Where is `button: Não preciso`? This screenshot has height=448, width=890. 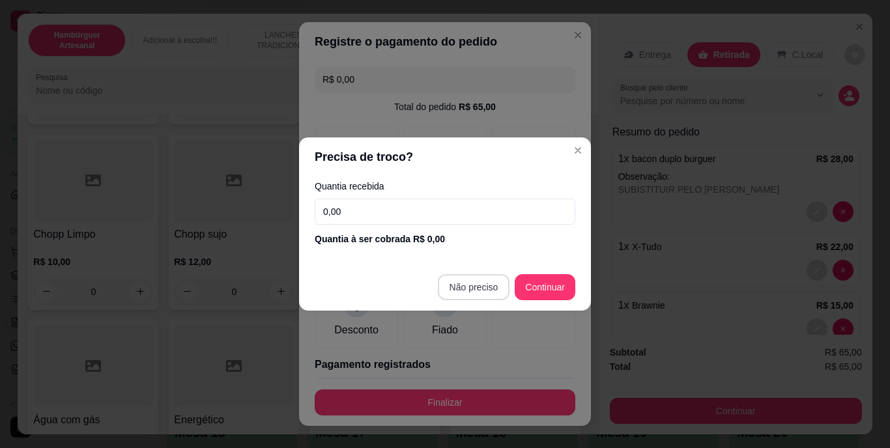
button: Não preciso is located at coordinates (474, 287).